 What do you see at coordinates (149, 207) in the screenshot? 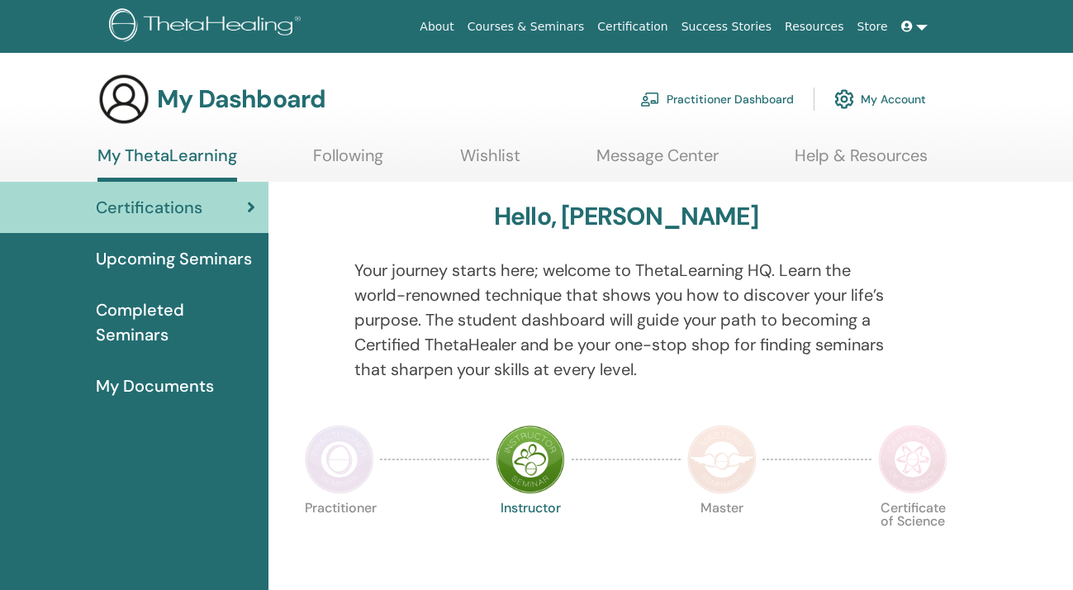
I see `span: Certifications` at bounding box center [149, 207].